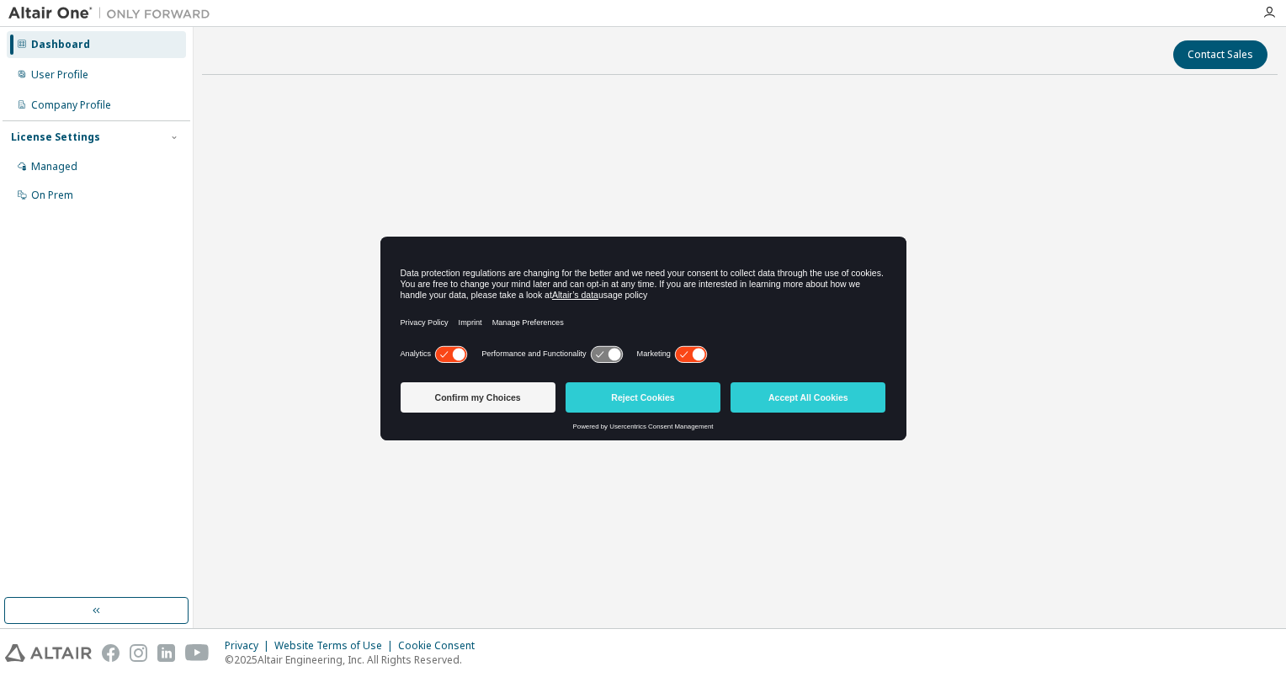 The height and width of the screenshot is (677, 1286). Describe the element at coordinates (114, 13) in the screenshot. I see `img: Altair One` at that location.